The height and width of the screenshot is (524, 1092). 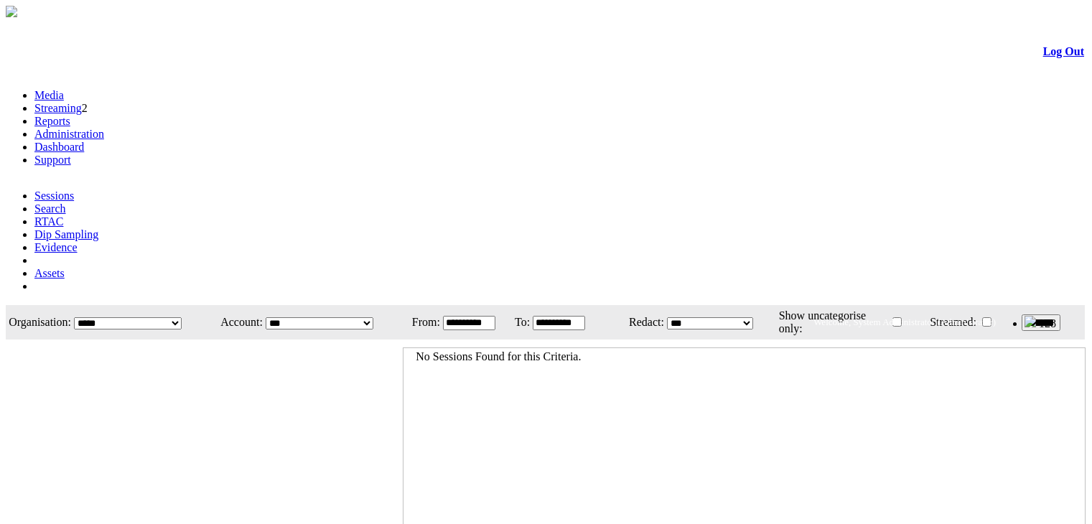 What do you see at coordinates (11, 11) in the screenshot?
I see `img: arrow-3.png` at bounding box center [11, 11].